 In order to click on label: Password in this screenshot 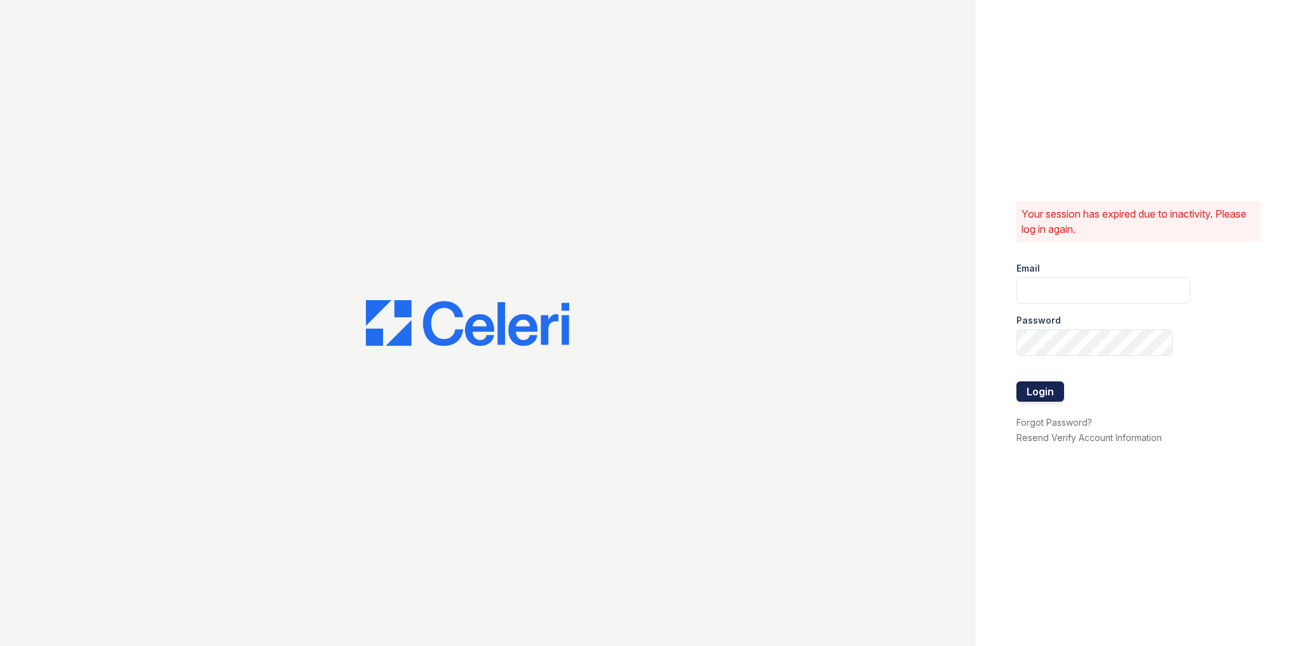, I will do `click(1038, 321)`.